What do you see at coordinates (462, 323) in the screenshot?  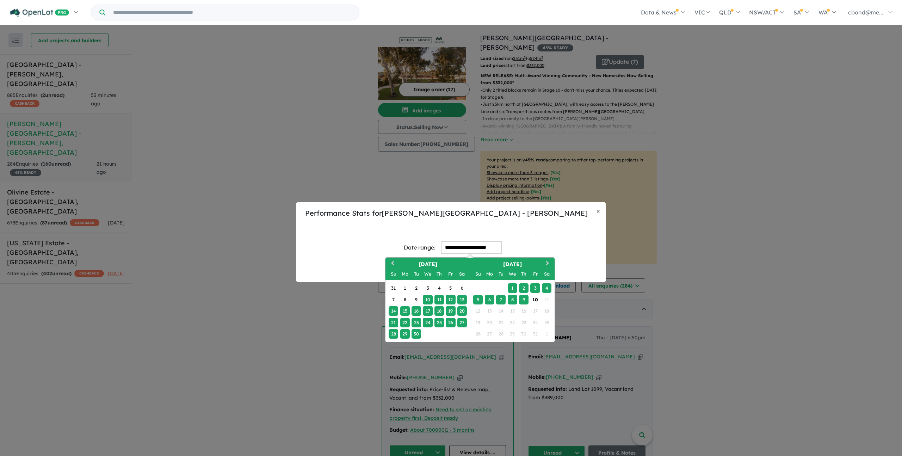 I see `div: Choose Saturday, September 27th, 2025` at bounding box center [462, 323].